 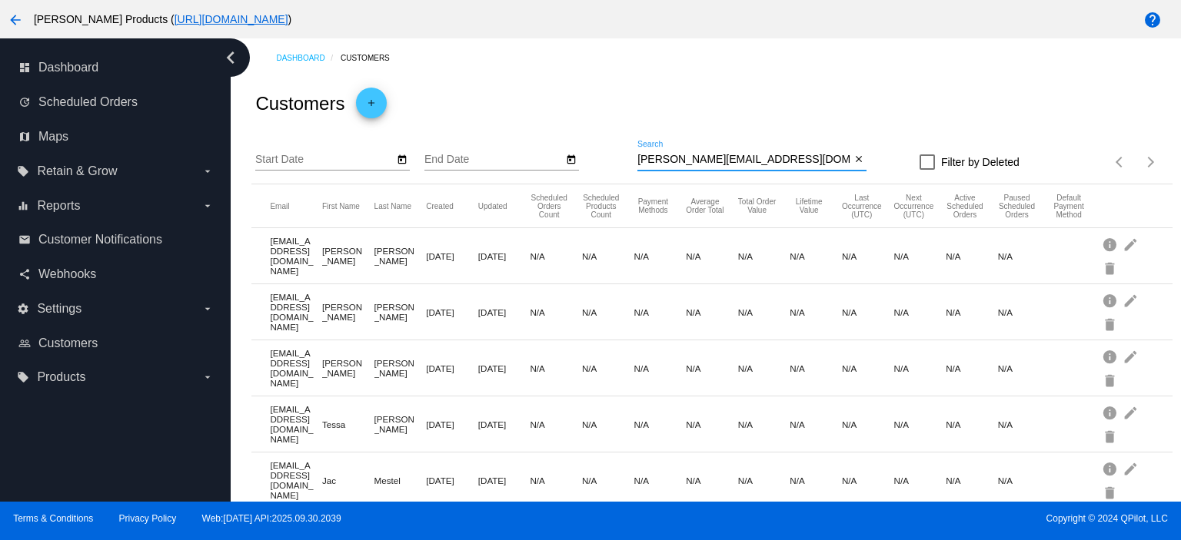 What do you see at coordinates (1017, 206) in the screenshot?
I see `button: Change sorting for PausedScheduledOrdersCount` at bounding box center [1017, 206].